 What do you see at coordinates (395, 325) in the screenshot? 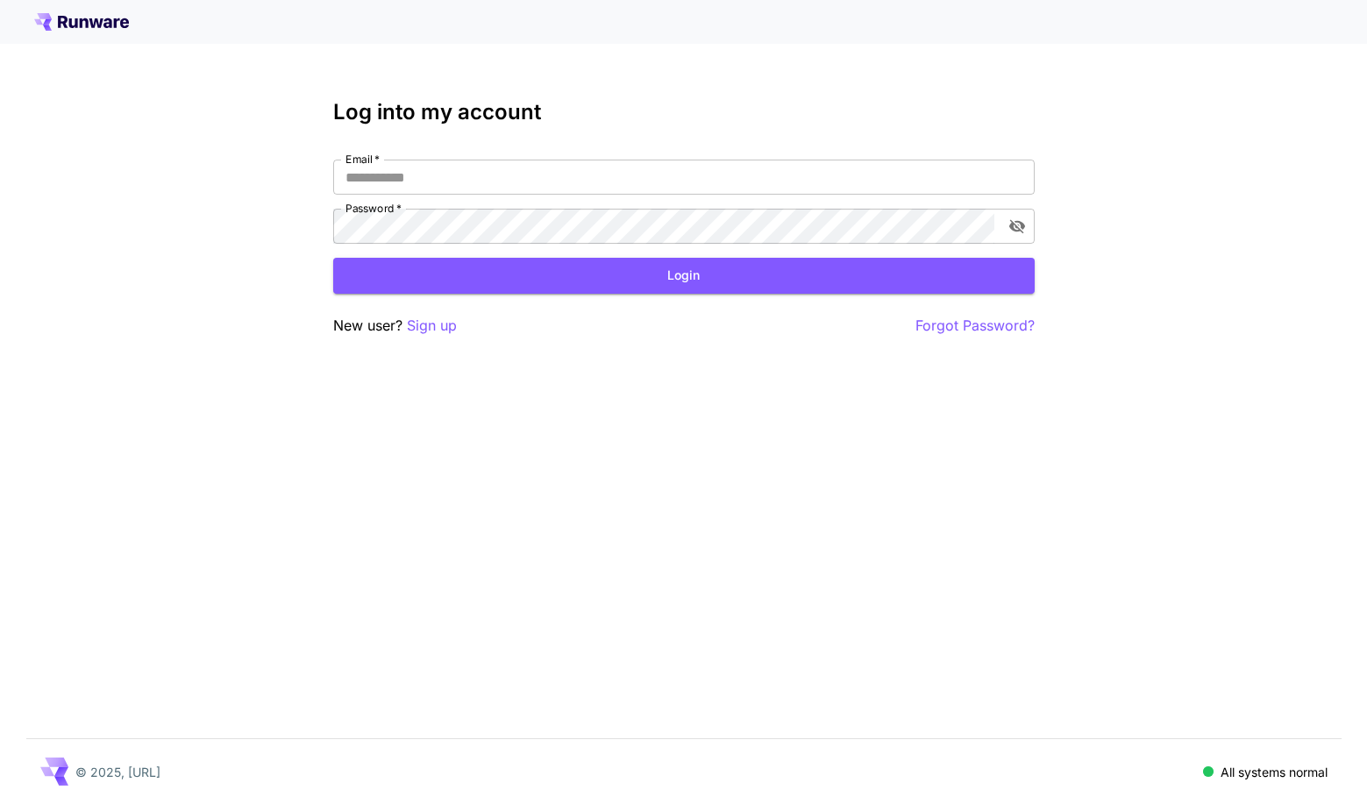
I see `p: New user?` at bounding box center [395, 325].